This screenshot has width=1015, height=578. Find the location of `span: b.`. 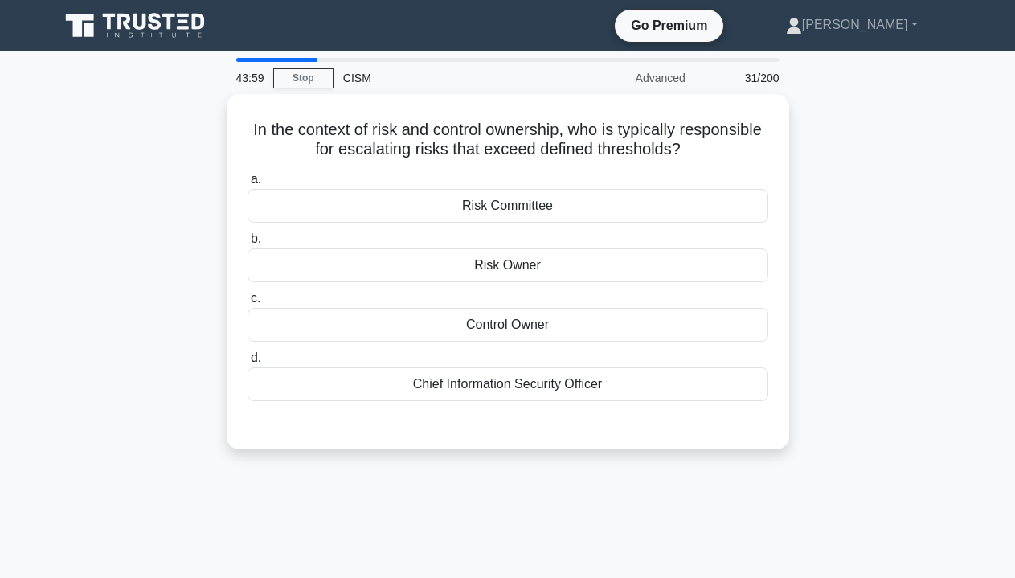

span: b. is located at coordinates (256, 238).